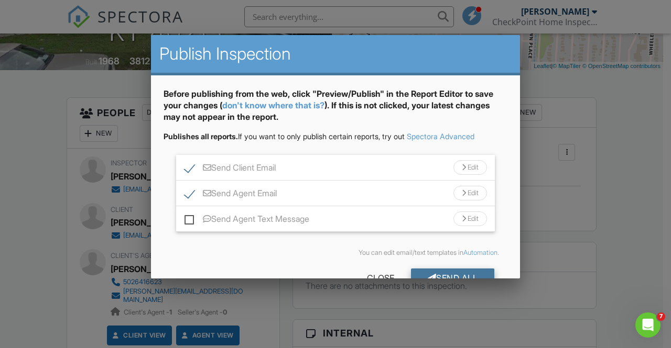 This screenshot has height=348, width=671. I want to click on span: If you want to only publish certain reports, try out, so click(284, 136).